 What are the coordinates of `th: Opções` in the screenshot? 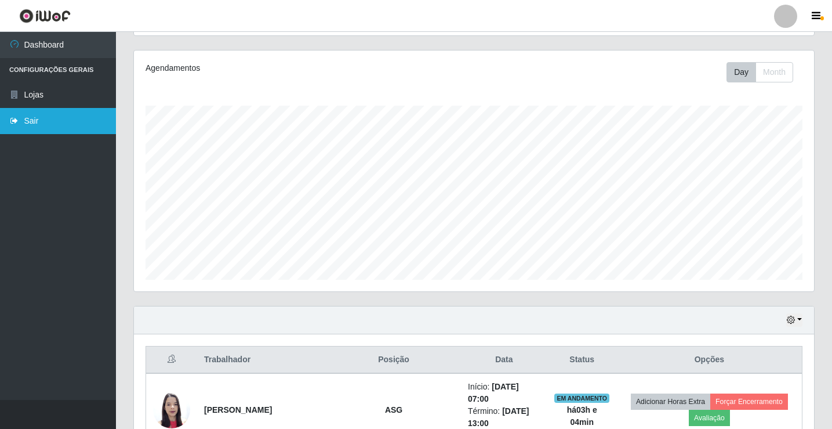 It's located at (710, 360).